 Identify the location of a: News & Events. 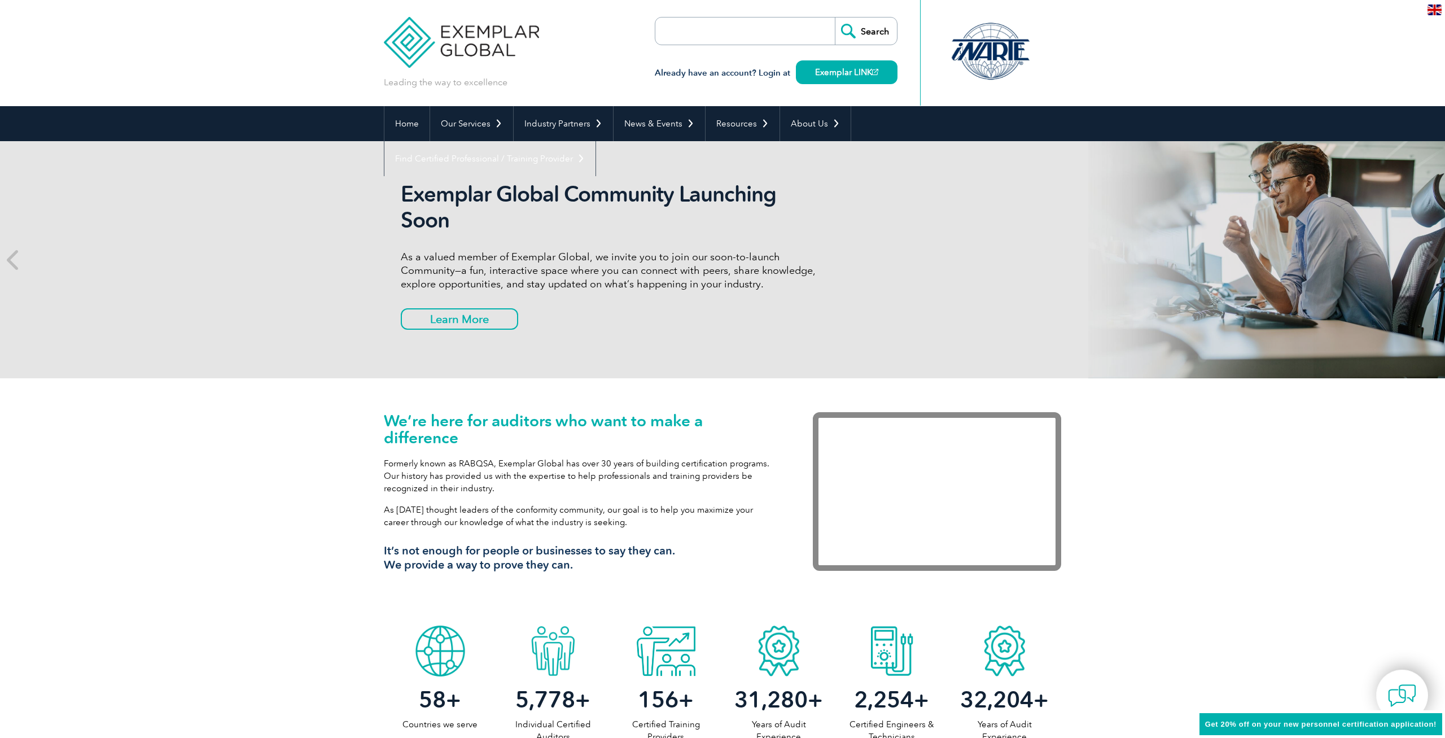
(659, 124).